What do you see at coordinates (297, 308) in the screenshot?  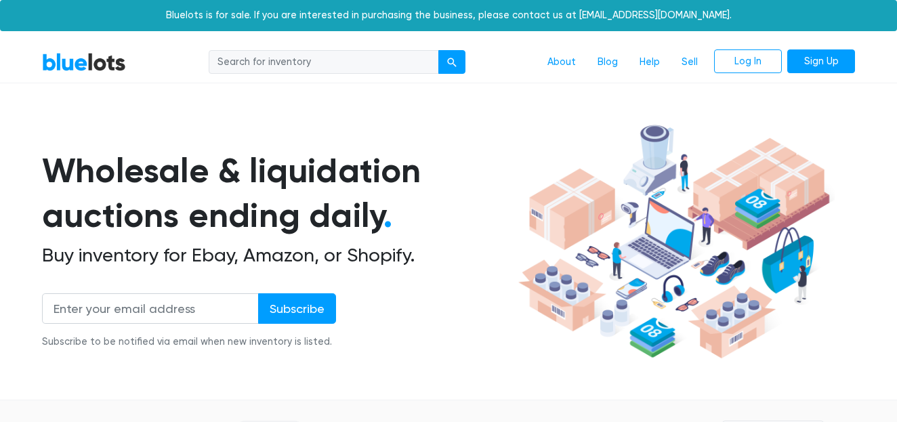 I see `input: Subscribe` at bounding box center [297, 308].